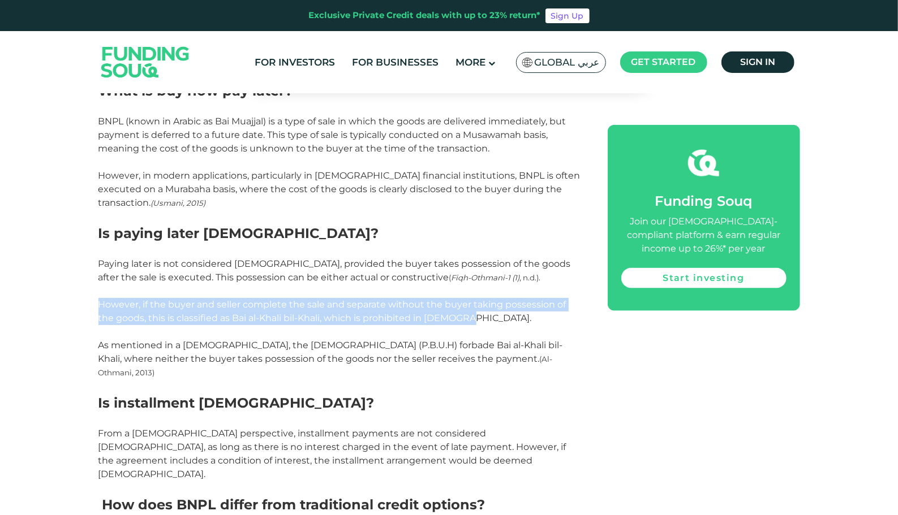 This screenshot has width=898, height=515. What do you see at coordinates (196, 91) in the screenshot?
I see `span: What is buy now pay later?` at bounding box center [196, 91].